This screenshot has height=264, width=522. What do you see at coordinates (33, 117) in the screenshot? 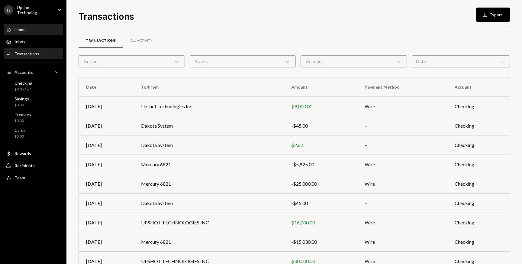
I see `a: Treasury$0.00` at bounding box center [33, 117].